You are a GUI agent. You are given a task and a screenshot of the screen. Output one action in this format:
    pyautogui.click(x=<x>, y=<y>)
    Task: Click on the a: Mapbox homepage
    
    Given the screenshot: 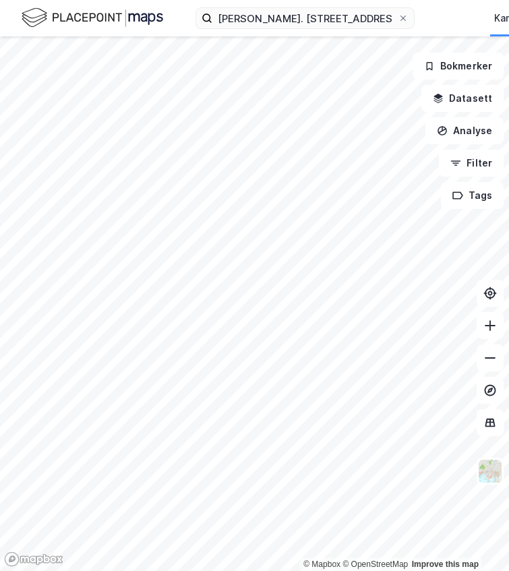 What is the action you would take?
    pyautogui.click(x=34, y=559)
    